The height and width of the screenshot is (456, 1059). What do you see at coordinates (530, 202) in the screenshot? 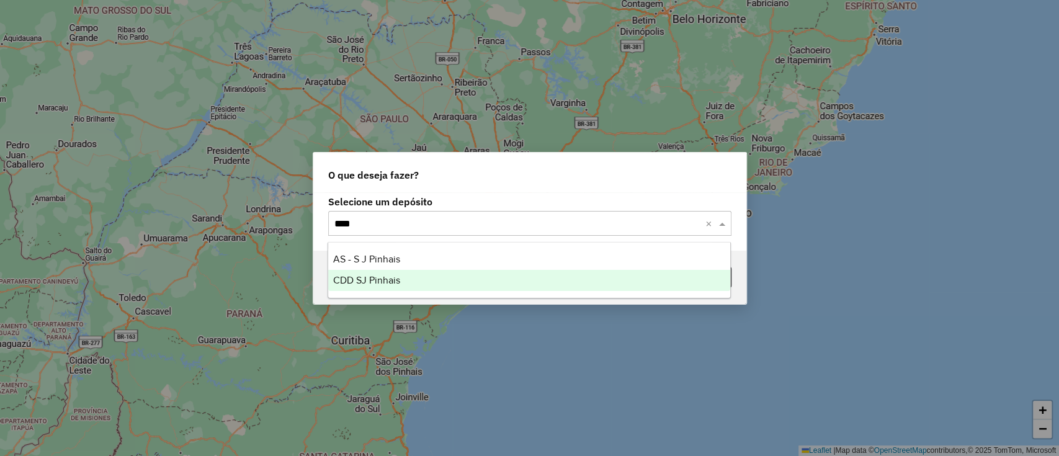
I see `label: Selecione um depósito` at bounding box center [530, 202].